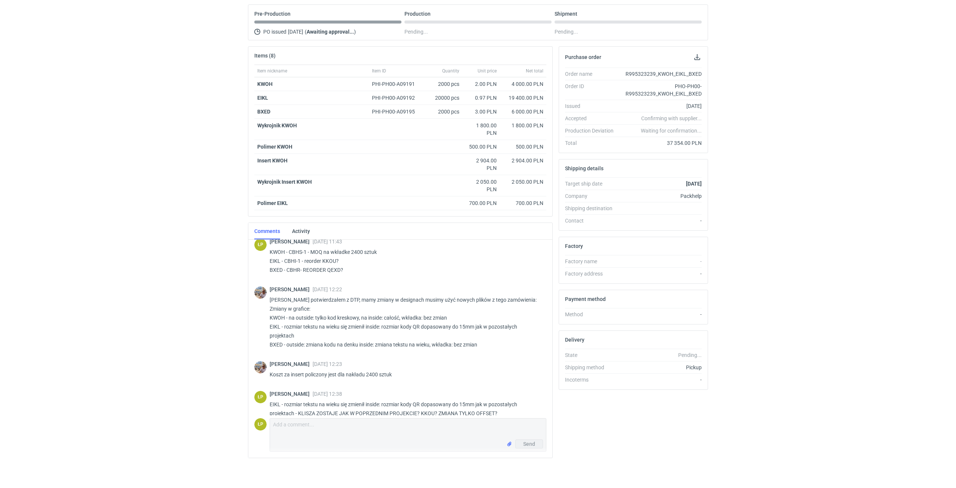 The height and width of the screenshot is (488, 956). I want to click on h2: Items (8), so click(265, 56).